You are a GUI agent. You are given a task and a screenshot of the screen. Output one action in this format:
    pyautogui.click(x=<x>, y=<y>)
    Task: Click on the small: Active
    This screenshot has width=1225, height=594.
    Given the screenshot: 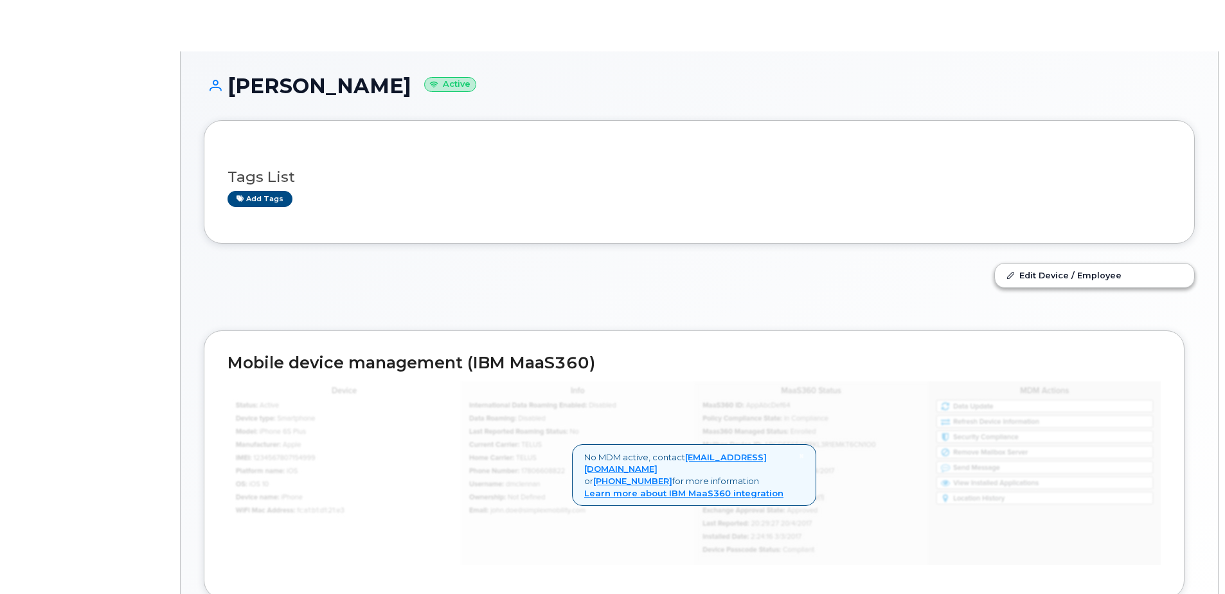 What is the action you would take?
    pyautogui.click(x=450, y=84)
    